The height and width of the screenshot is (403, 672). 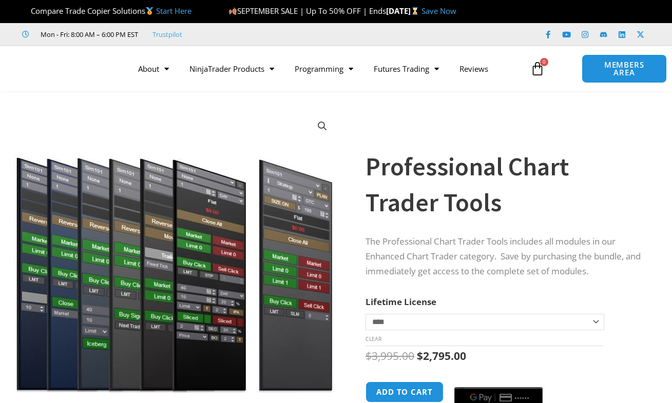 What do you see at coordinates (307, 11) in the screenshot?
I see `span: SEPTEMBER SALE | Up To 50% OFF | Ends` at bounding box center [307, 11].